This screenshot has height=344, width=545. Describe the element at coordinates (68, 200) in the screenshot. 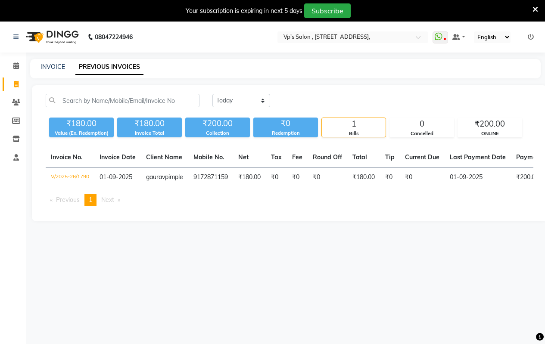

I see `span: Previous` at that location.